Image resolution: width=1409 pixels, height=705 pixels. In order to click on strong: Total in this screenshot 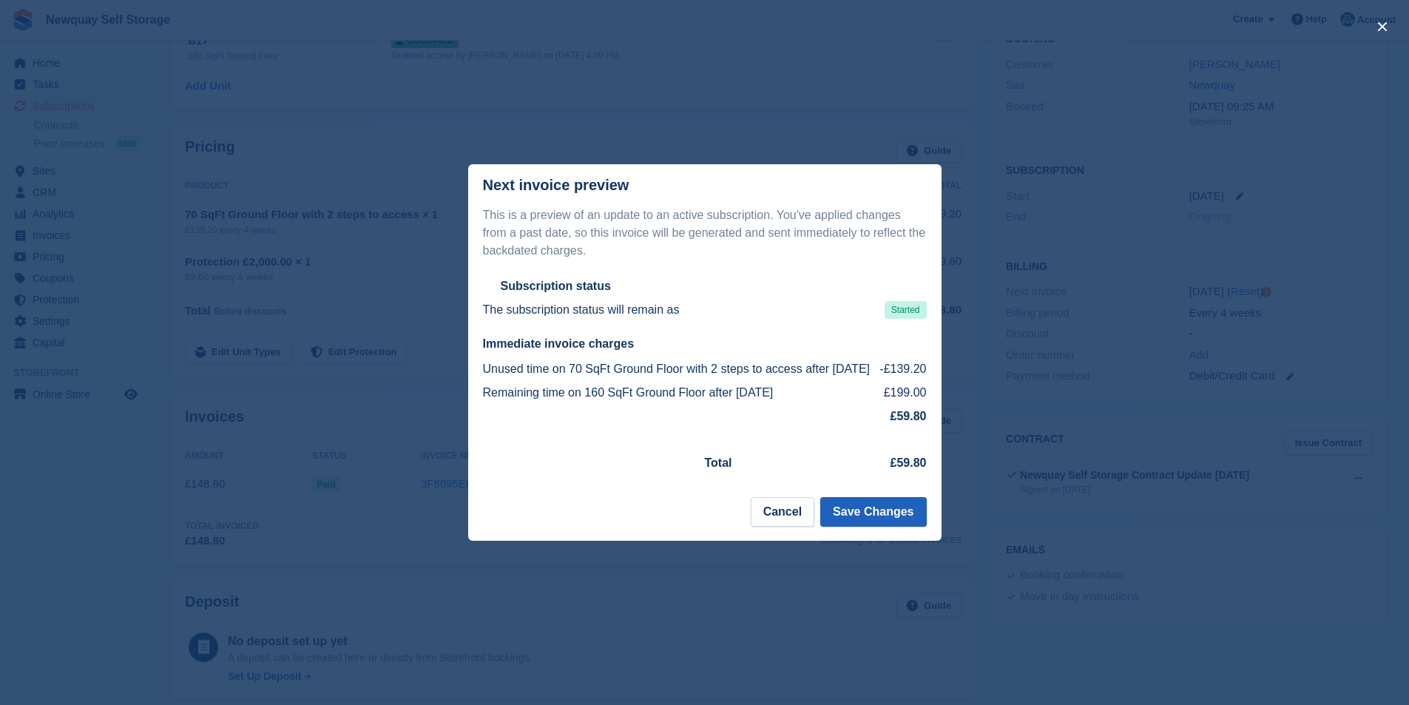, I will do `click(718, 462)`.